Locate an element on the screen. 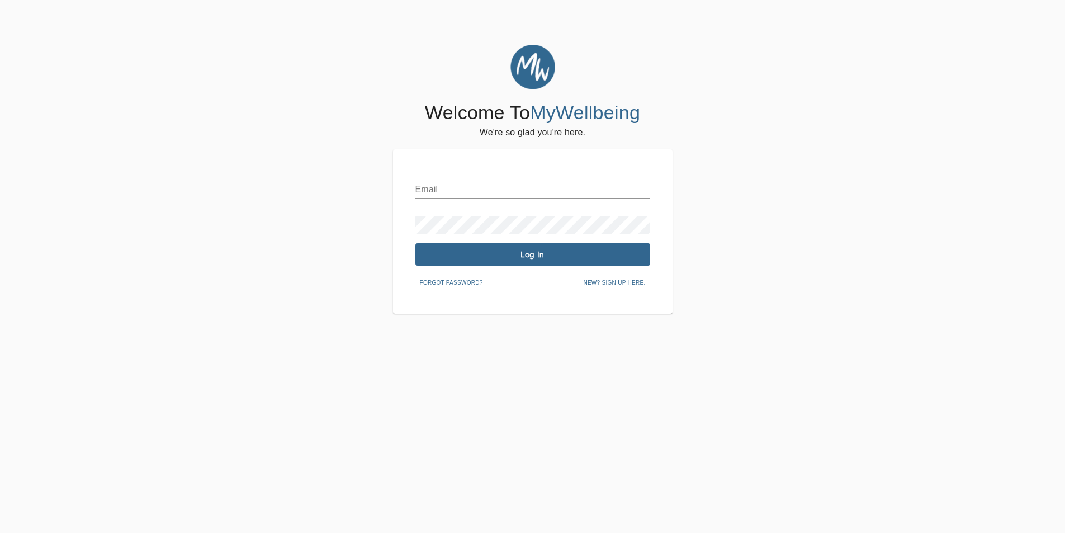 Image resolution: width=1065 pixels, height=533 pixels. button: New? Sign up here. is located at coordinates (614, 283).